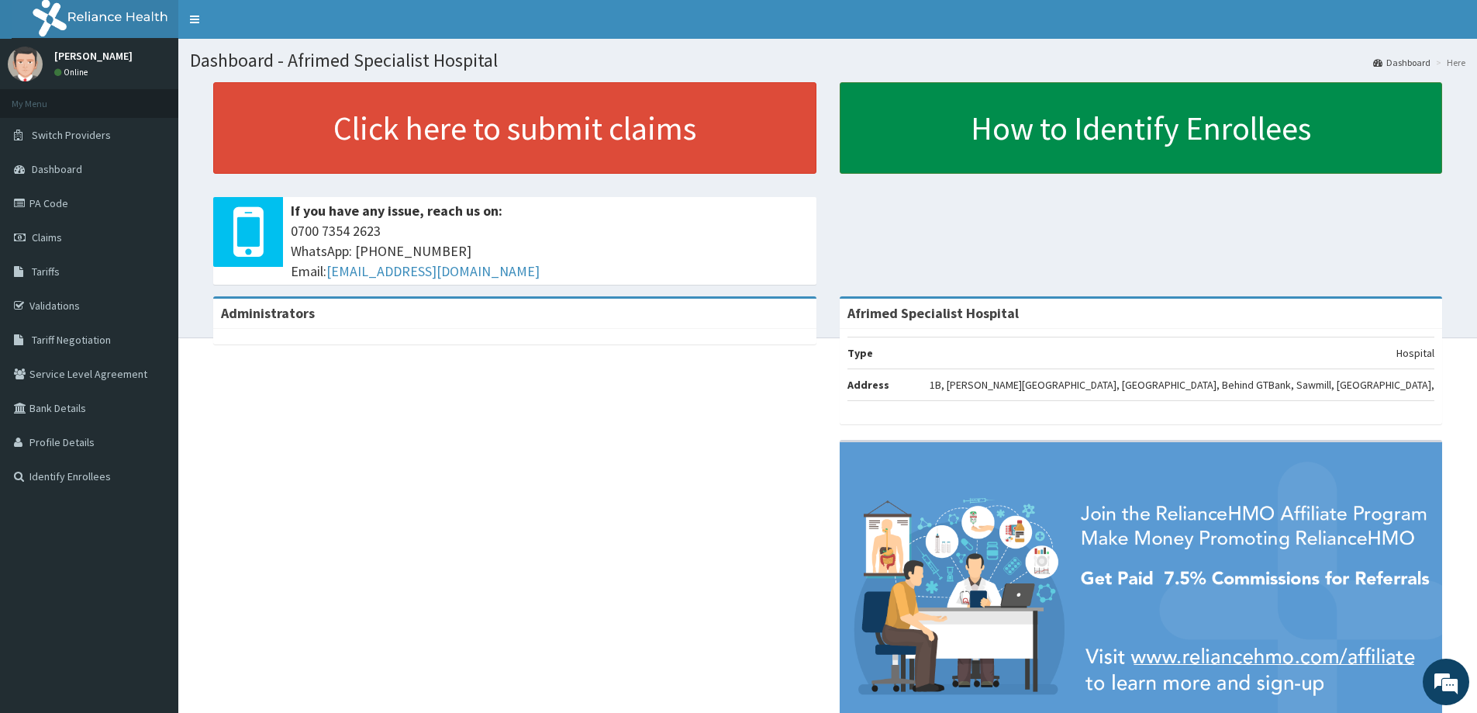 This screenshot has height=713, width=1477. What do you see at coordinates (827, 60) in the screenshot?
I see `h1: Dashboard - Afrimed Specialist Hospital` at bounding box center [827, 60].